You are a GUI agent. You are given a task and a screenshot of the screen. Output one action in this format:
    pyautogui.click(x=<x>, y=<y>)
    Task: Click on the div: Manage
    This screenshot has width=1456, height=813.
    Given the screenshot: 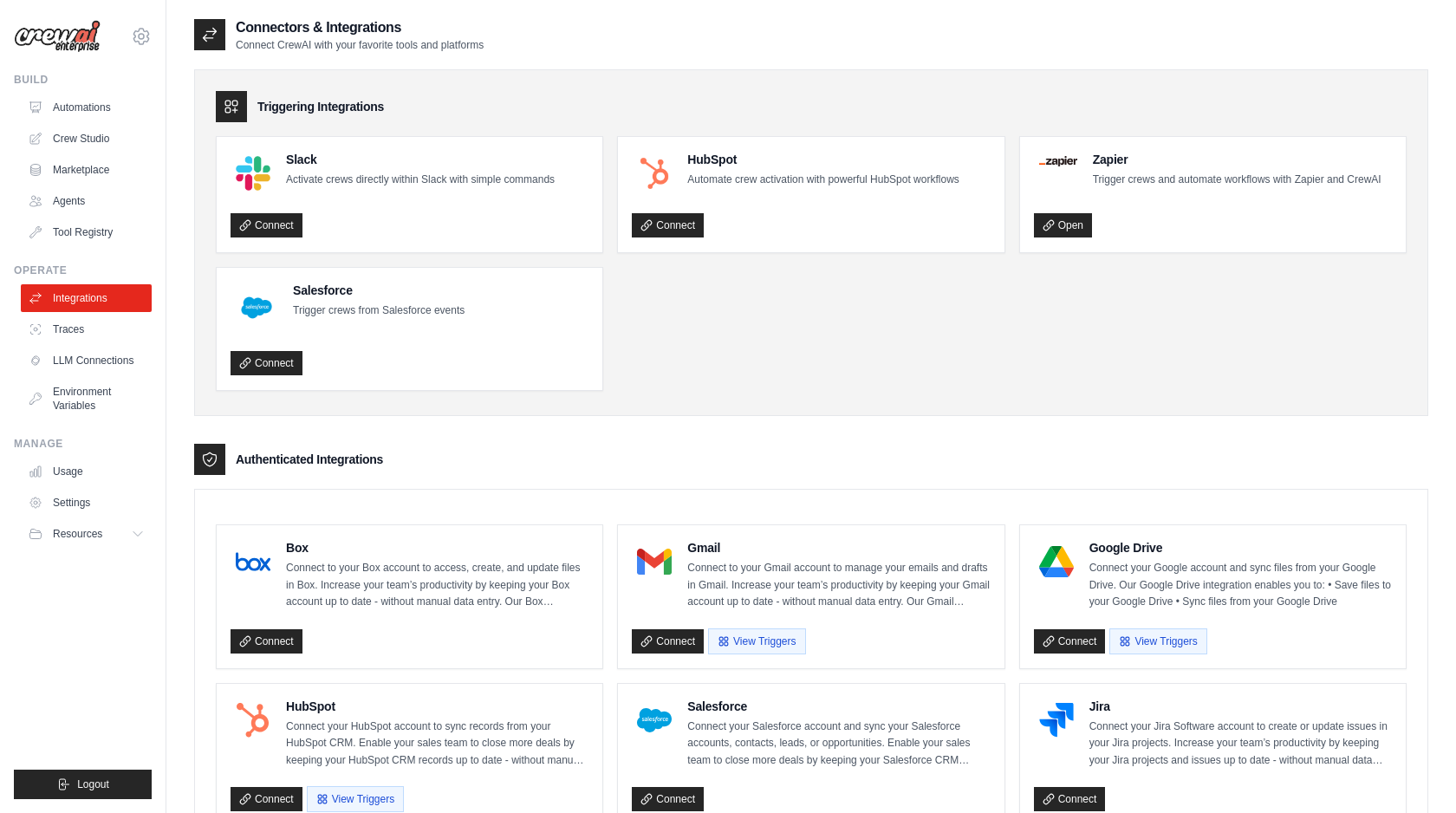 What is the action you would take?
    pyautogui.click(x=83, y=444)
    